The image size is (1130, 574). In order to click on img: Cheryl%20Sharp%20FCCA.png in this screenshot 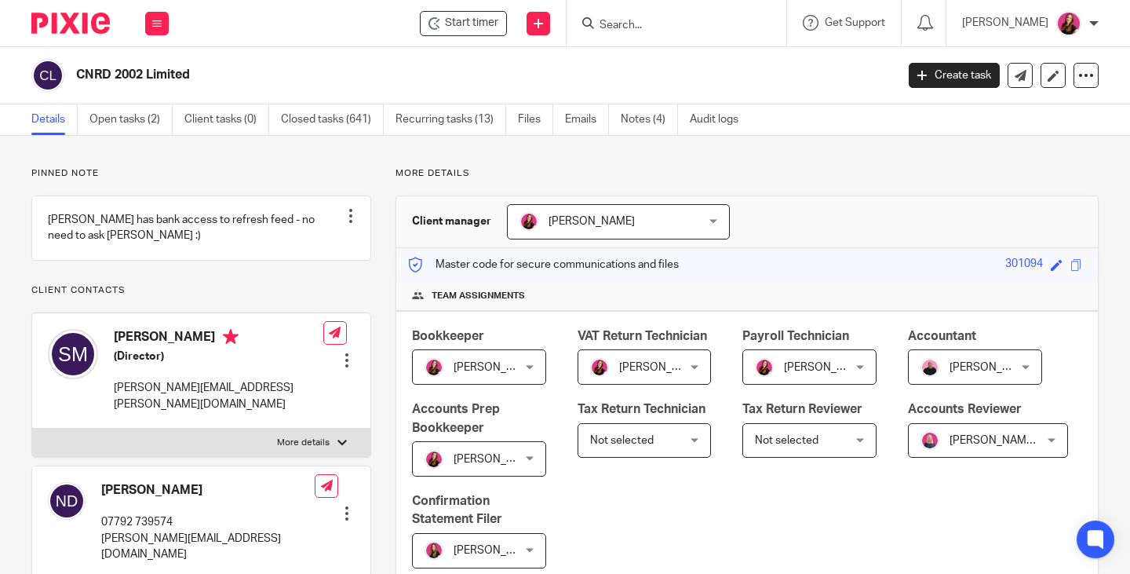, I will do `click(930, 440)`.